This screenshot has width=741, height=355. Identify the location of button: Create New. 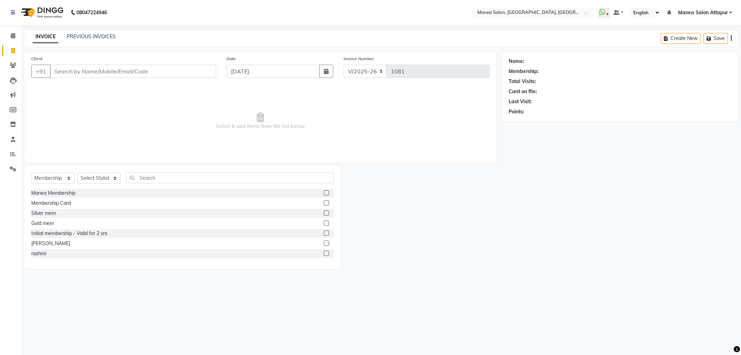
(680, 38).